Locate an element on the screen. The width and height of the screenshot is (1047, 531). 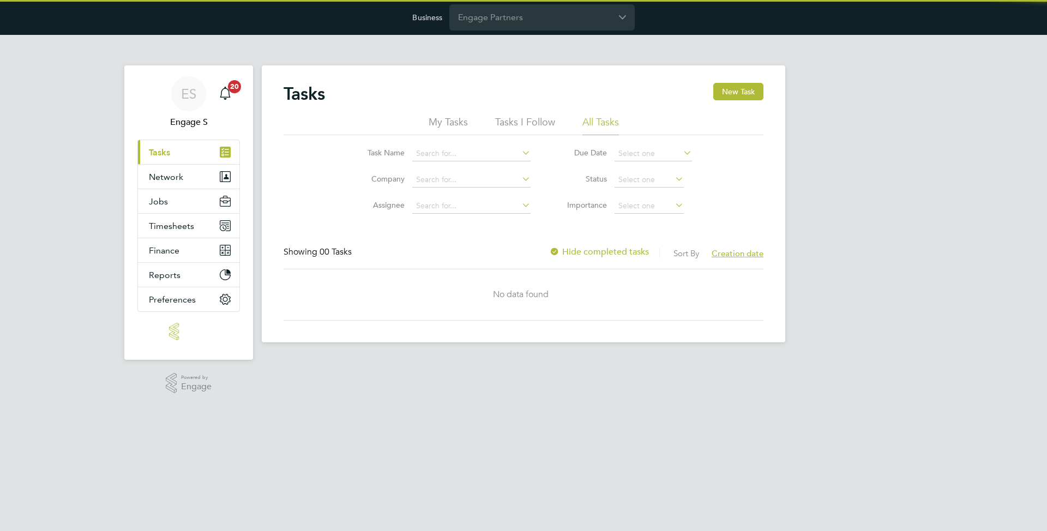
label: Due Date is located at coordinates (582, 153).